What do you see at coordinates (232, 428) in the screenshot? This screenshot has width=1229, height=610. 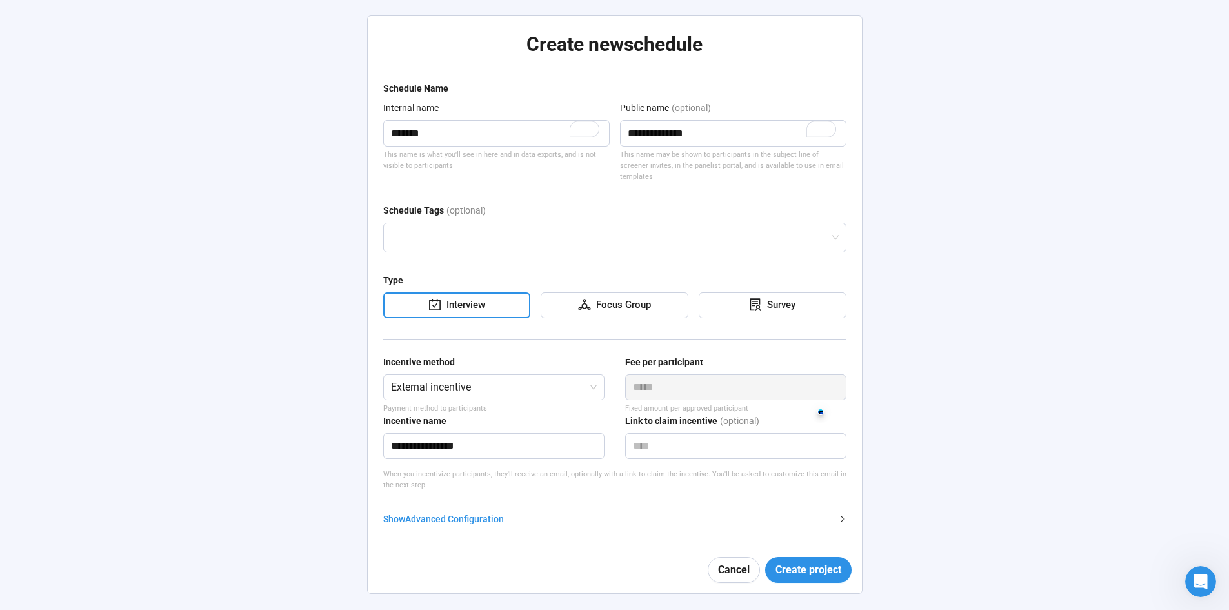 I see `button: Send a message…` at bounding box center [232, 428].